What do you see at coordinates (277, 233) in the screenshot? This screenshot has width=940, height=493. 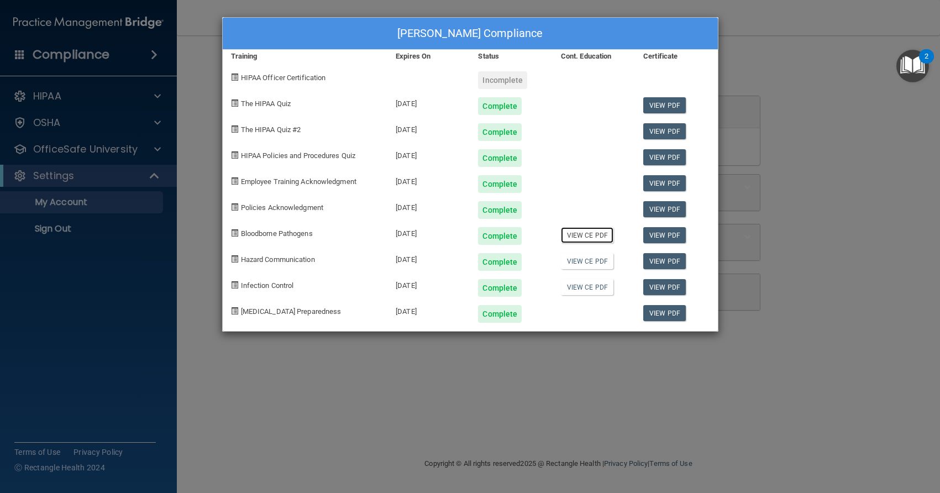 I see `span: Bloodborne Pathogens` at bounding box center [277, 233].